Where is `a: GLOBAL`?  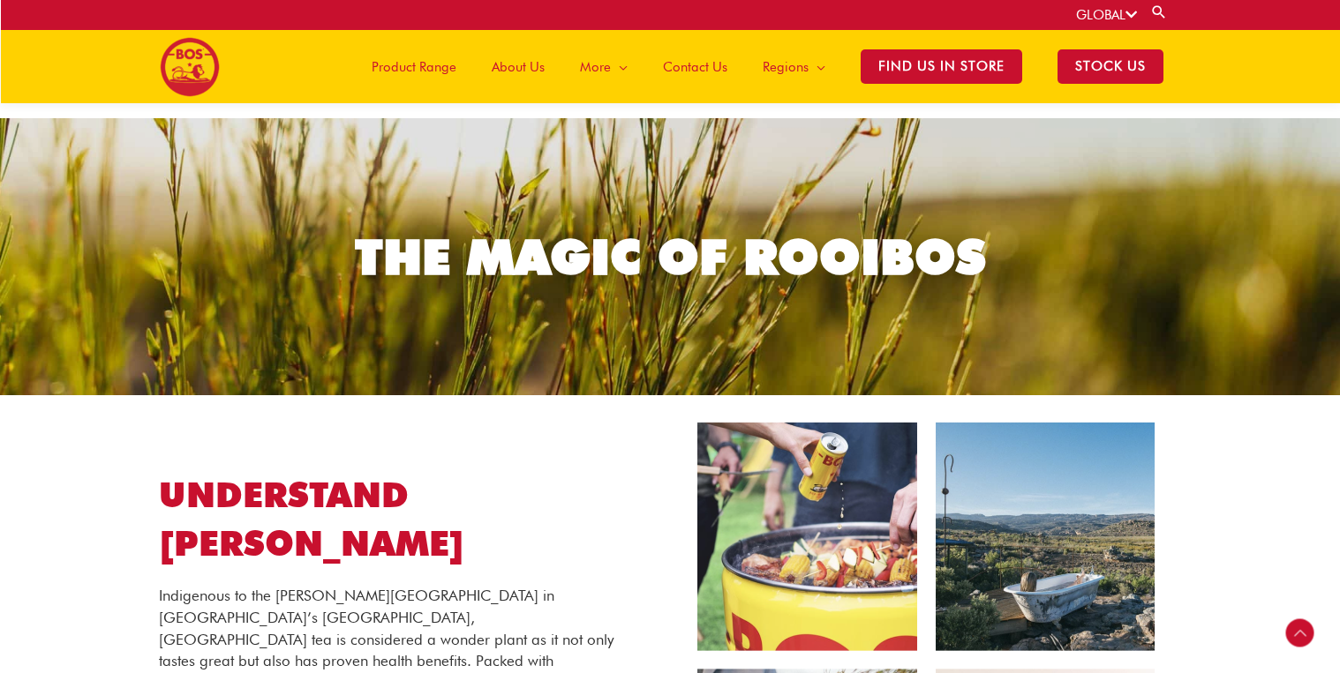 a: GLOBAL is located at coordinates (1106, 15).